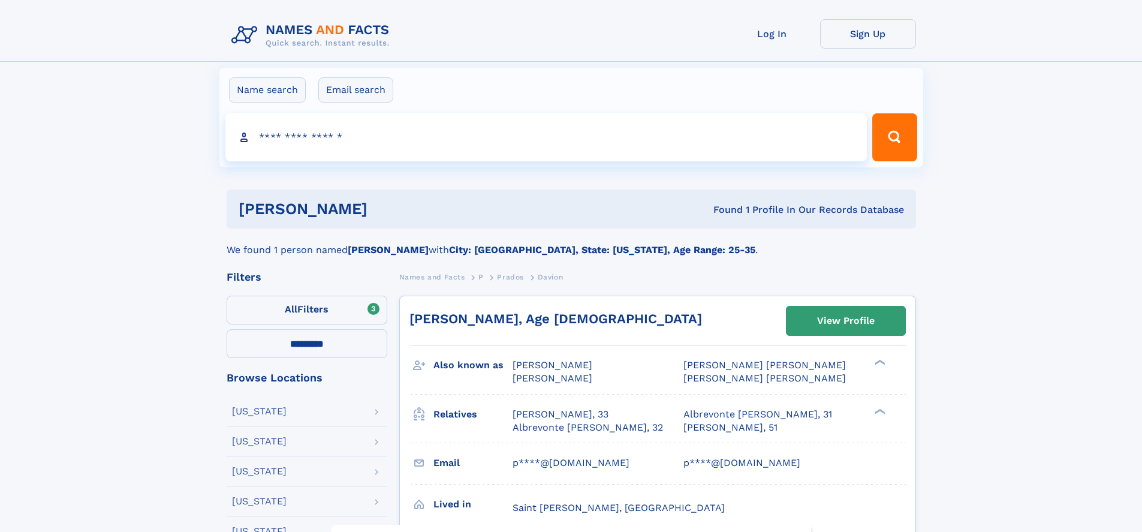 The image size is (1142, 532). What do you see at coordinates (550, 277) in the screenshot?
I see `span: Davion` at bounding box center [550, 277].